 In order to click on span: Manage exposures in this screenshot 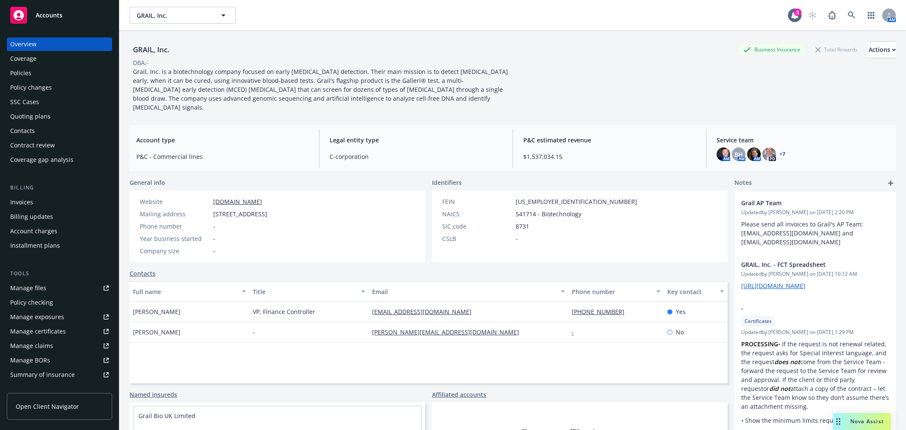, I will do `click(59, 317)`.